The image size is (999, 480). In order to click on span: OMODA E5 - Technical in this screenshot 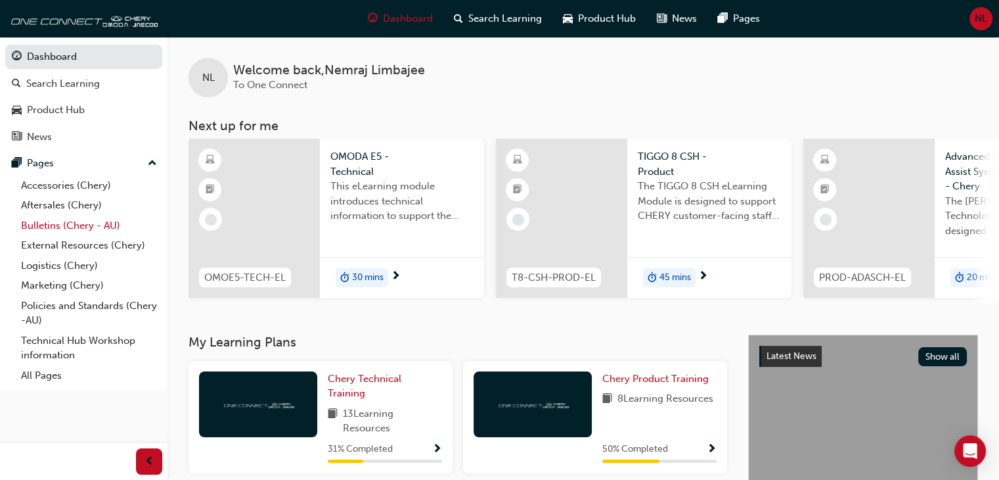, I will do `click(402, 164)`.